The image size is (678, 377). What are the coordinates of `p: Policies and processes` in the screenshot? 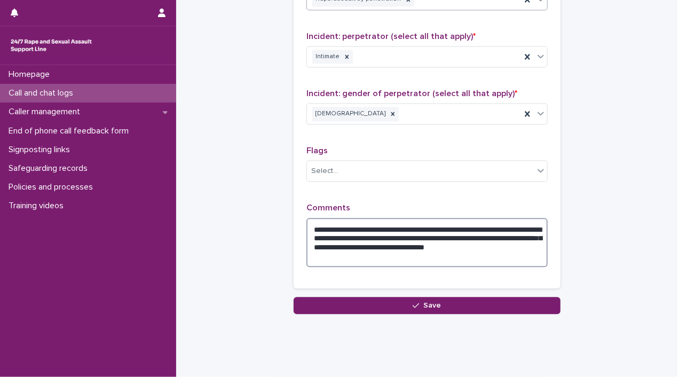 It's located at (53, 187).